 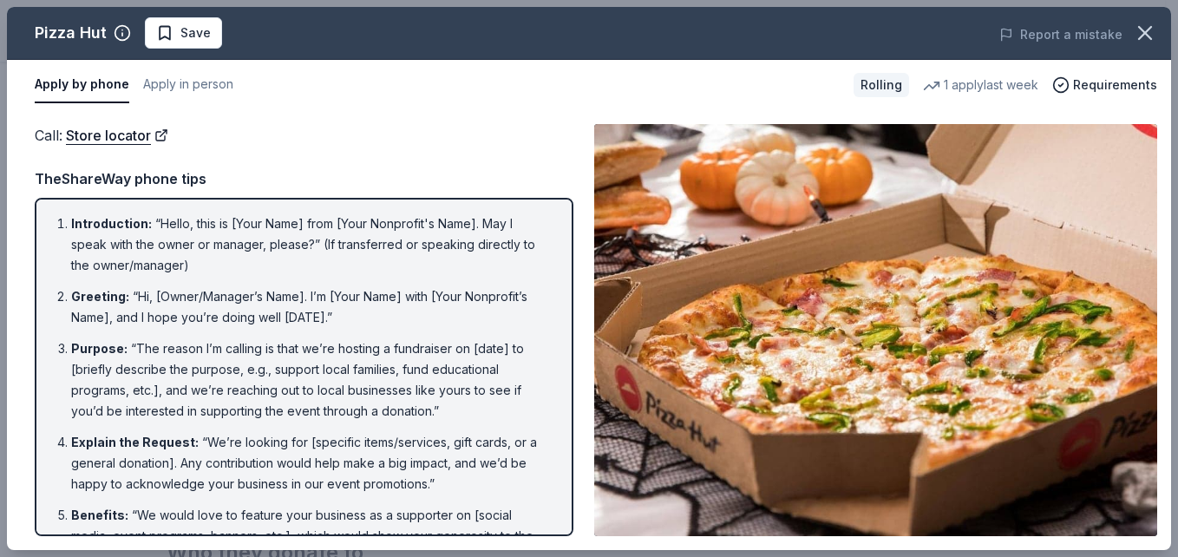 What do you see at coordinates (70, 33) in the screenshot?
I see `div: Pizza Hut` at bounding box center [70, 33].